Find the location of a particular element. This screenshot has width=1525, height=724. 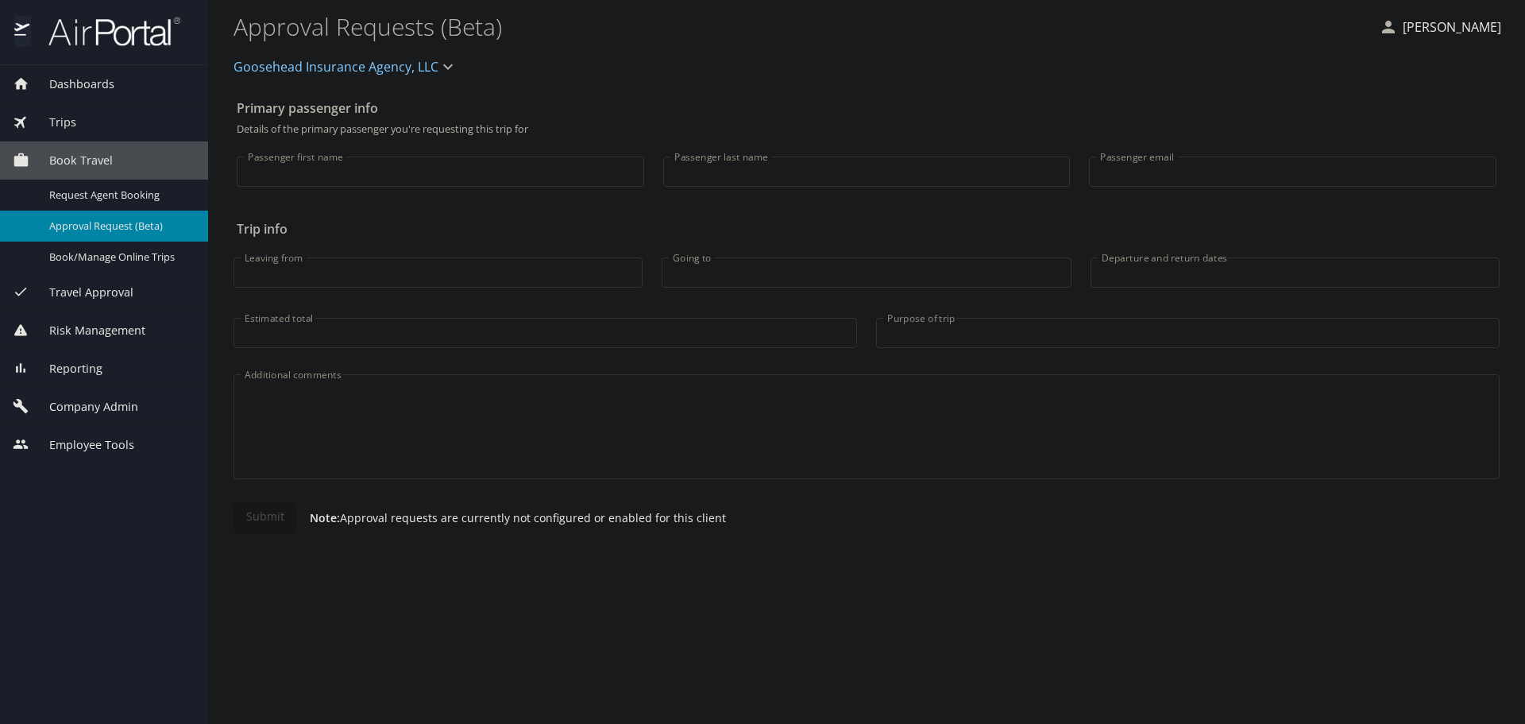

span: Reporting is located at coordinates (66, 369).